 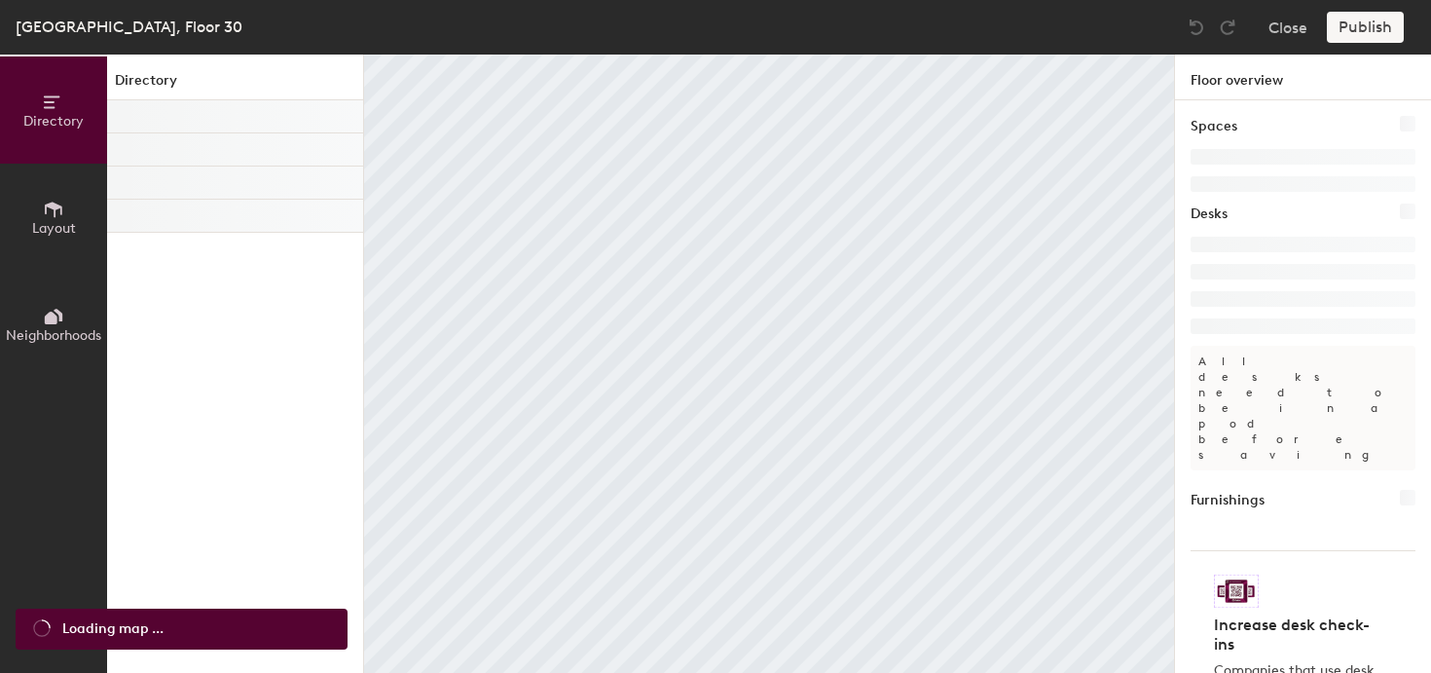 What do you see at coordinates (1228, 27) in the screenshot?
I see `img: Redo` at bounding box center [1228, 27].